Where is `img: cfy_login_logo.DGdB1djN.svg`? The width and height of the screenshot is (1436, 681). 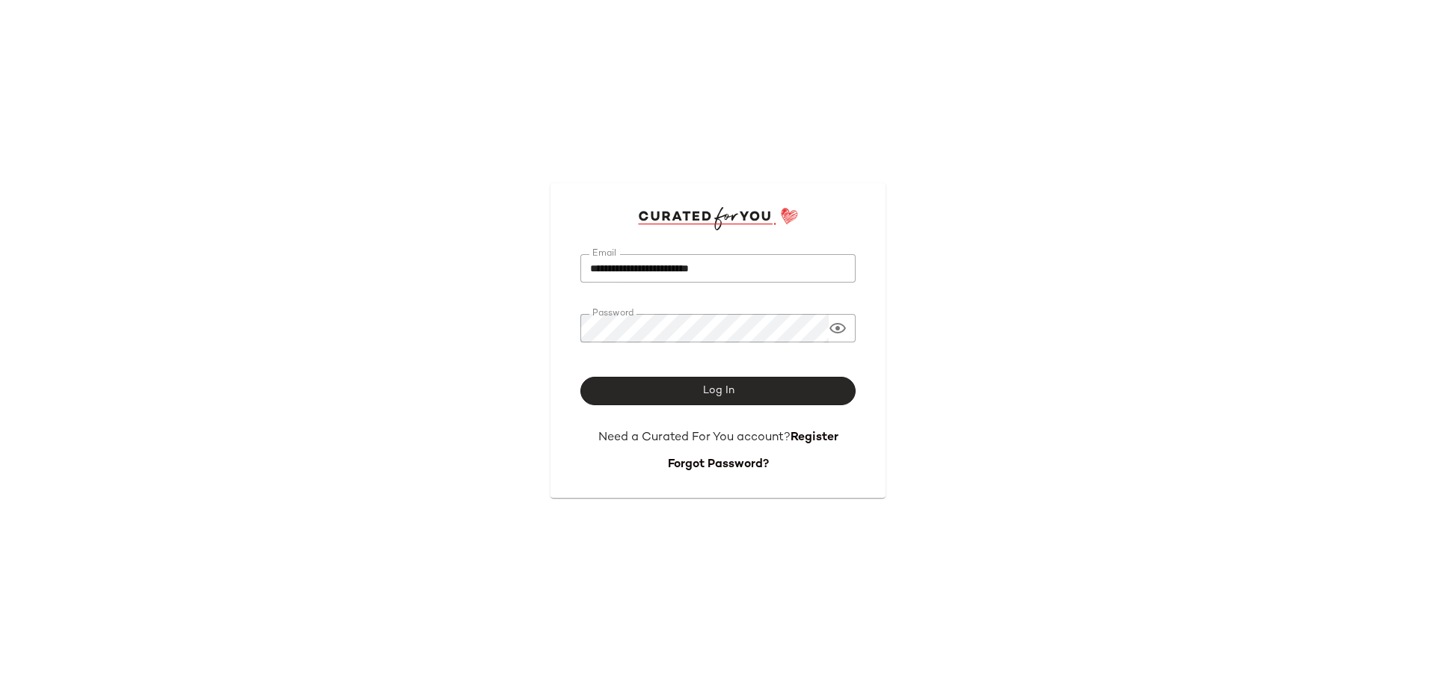 img: cfy_login_logo.DGdB1djN.svg is located at coordinates (718, 218).